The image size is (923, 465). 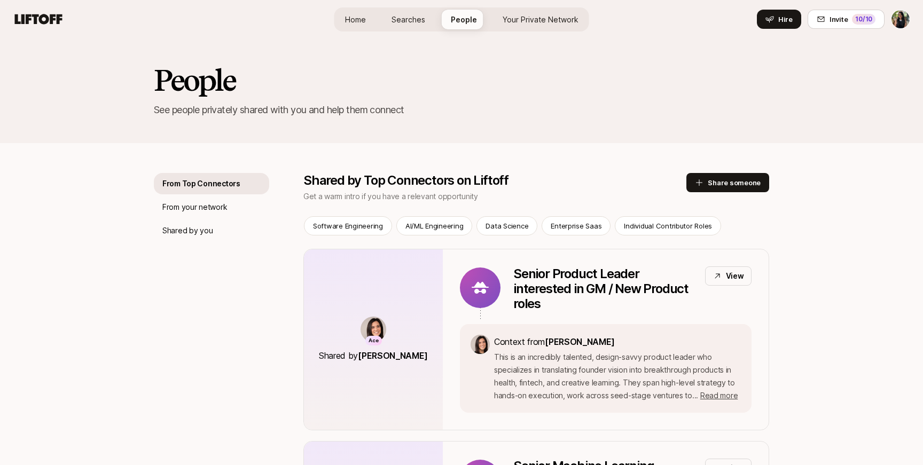 What do you see at coordinates (373, 341) in the screenshot?
I see `p: Ace` at bounding box center [373, 341].